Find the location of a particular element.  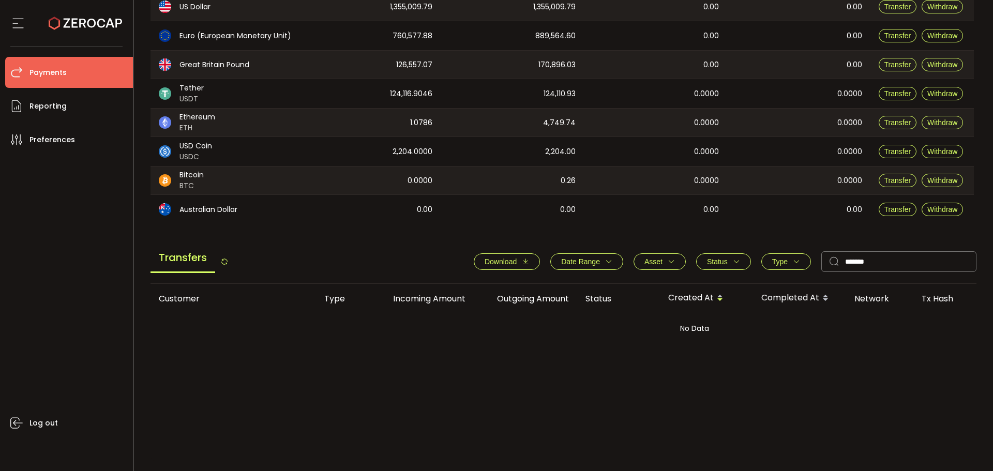

span: Type is located at coordinates (780, 262).